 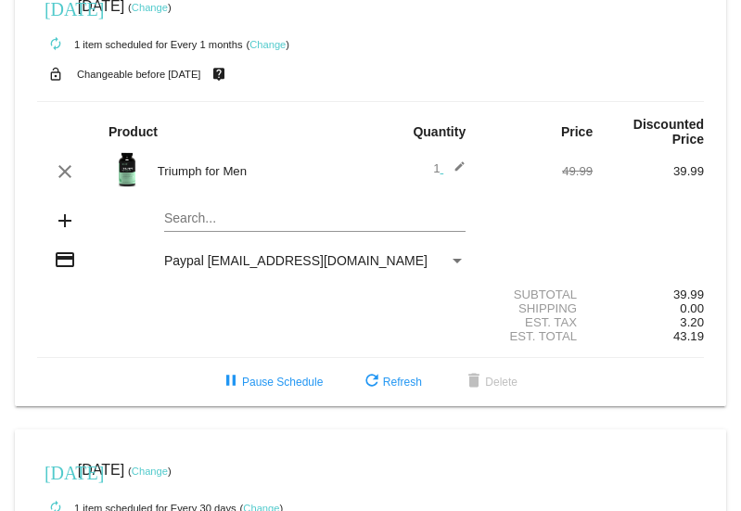 I want to click on div: Shipping, so click(x=537, y=308).